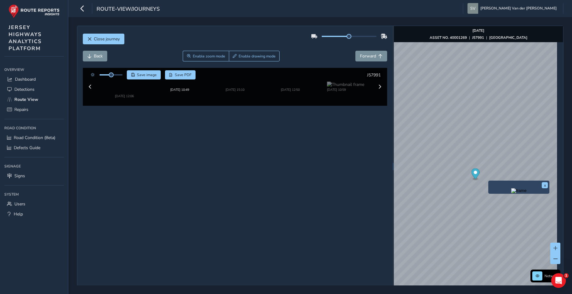  What do you see at coordinates (180, 75) in the screenshot?
I see `button: PDF` at bounding box center [180, 75].